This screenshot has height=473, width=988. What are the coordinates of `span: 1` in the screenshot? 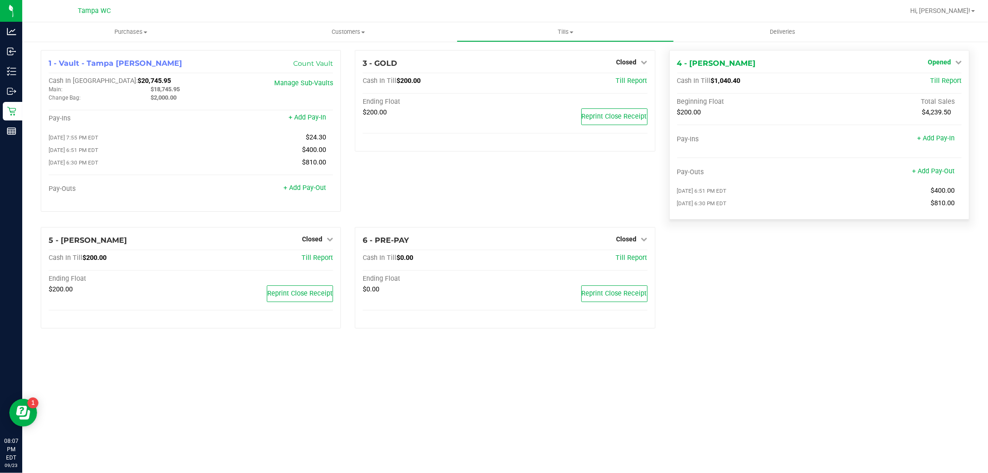 It's located at (6, 5).